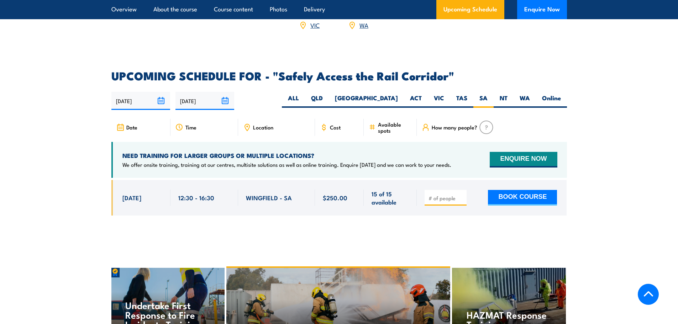 This screenshot has width=678, height=324. Describe the element at coordinates (141, 101) in the screenshot. I see `input: From date` at that location.